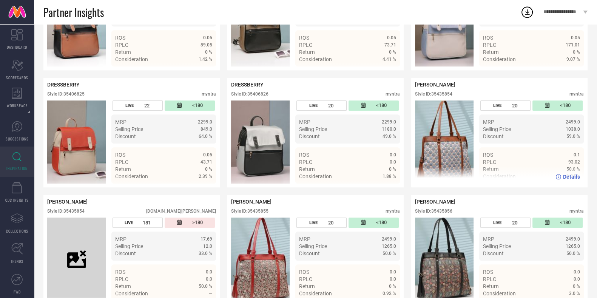 This screenshot has width=597, height=298. I want to click on span: 49.0 %, so click(389, 136).